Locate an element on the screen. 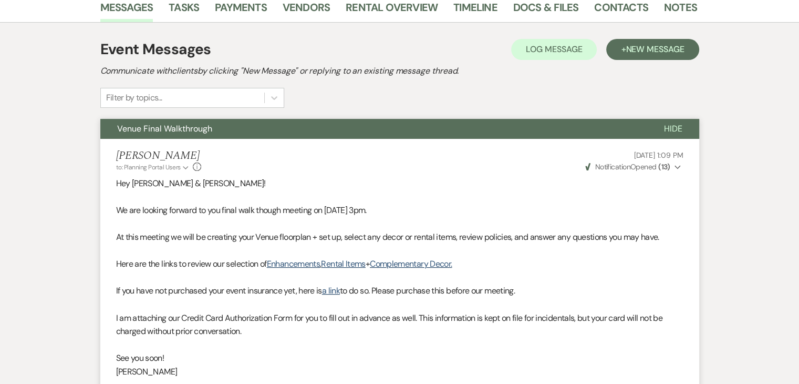 This screenshot has width=799, height=384. button: Hide is located at coordinates (673, 129).